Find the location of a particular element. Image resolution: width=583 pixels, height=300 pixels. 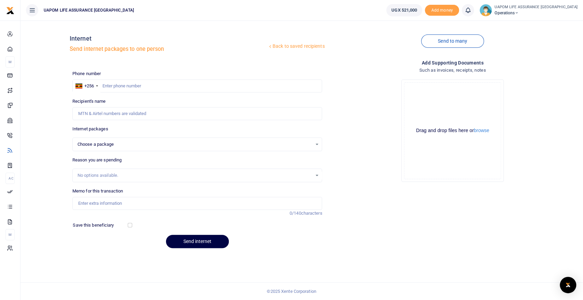

h4: Add supporting Documents is located at coordinates (452, 63).